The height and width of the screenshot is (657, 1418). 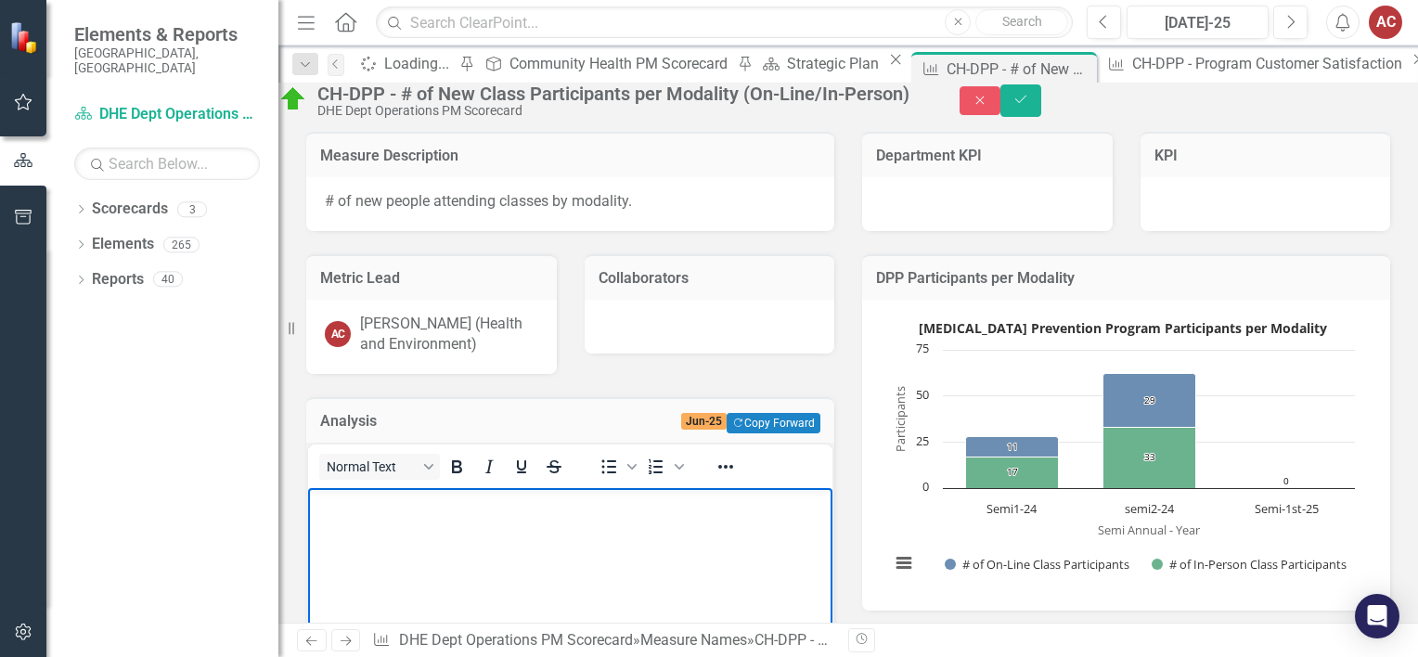 I want to click on text: Semi1-24, so click(x=1011, y=508).